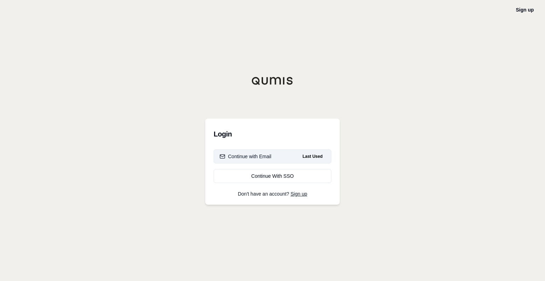 Image resolution: width=545 pixels, height=281 pixels. I want to click on span: Last Used, so click(313, 157).